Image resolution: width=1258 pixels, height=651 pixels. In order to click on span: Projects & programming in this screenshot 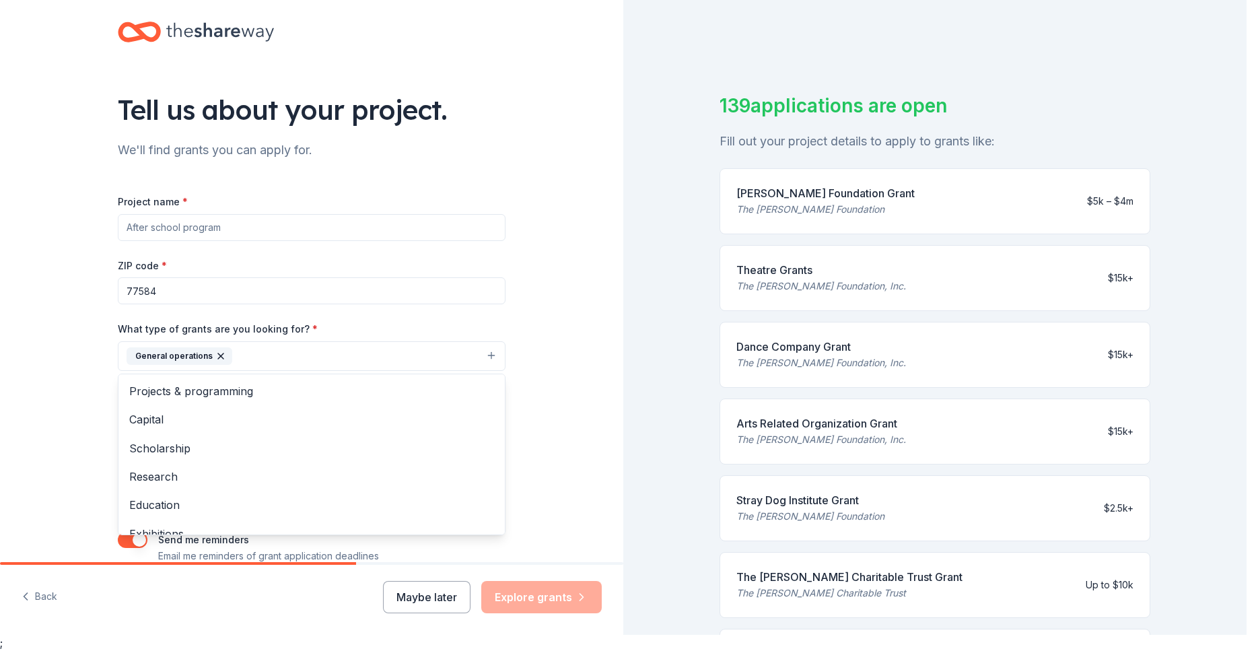, I will do `click(312, 391)`.